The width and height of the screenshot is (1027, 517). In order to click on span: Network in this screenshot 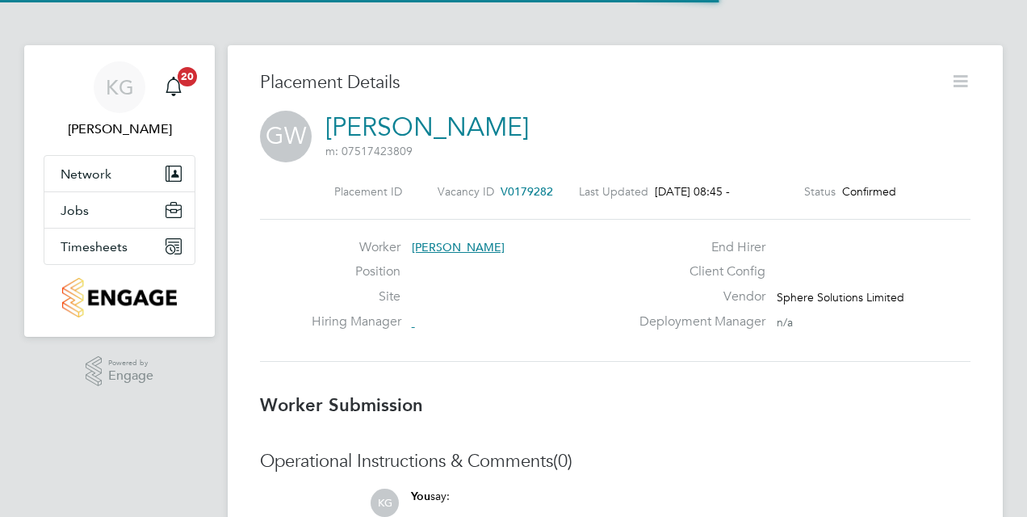, I will do `click(86, 174)`.